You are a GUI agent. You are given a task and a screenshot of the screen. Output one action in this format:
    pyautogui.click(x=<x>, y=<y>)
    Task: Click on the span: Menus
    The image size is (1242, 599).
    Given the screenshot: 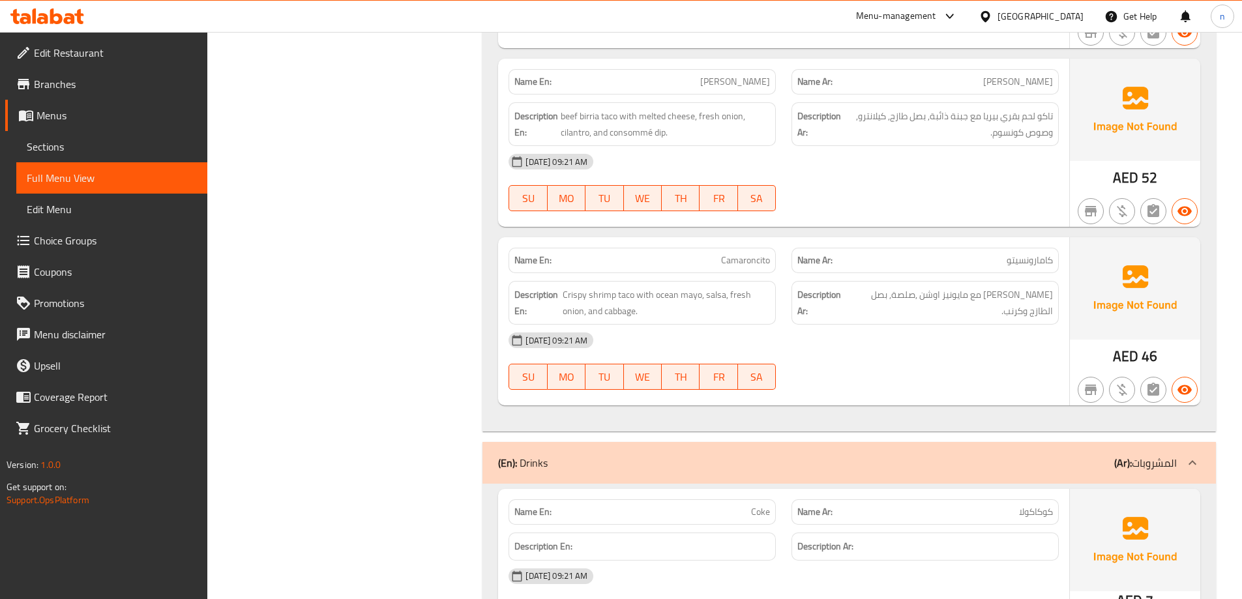 What is the action you would take?
    pyautogui.click(x=117, y=115)
    